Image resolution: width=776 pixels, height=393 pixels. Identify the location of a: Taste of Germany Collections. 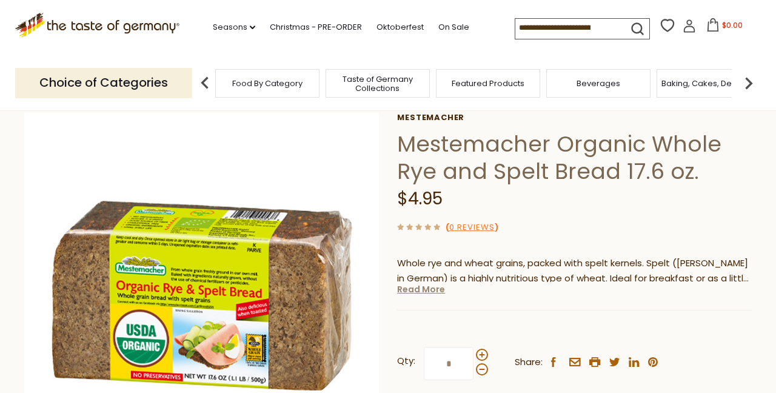
(378, 84).